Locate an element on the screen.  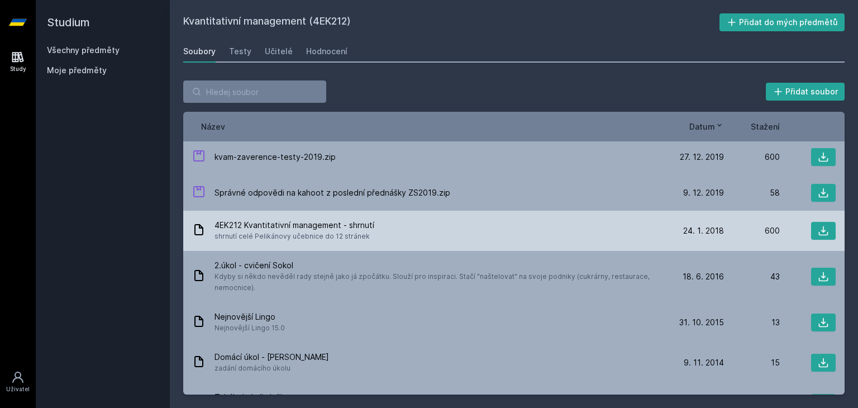
button: Přidat do mých předmětů is located at coordinates (782, 22).